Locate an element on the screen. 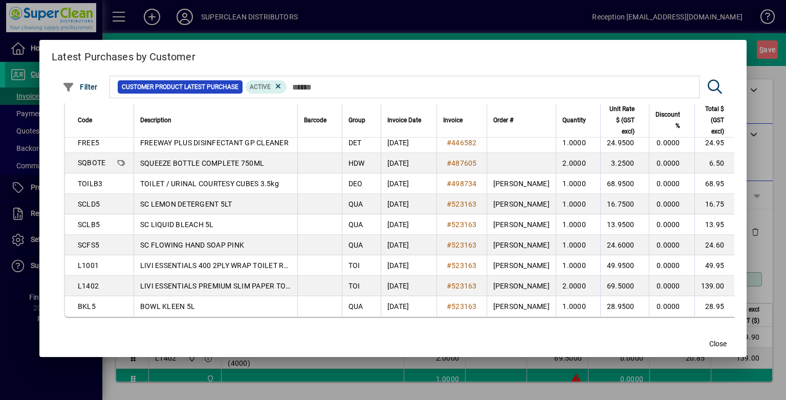  div: Code is located at coordinates (102, 120).